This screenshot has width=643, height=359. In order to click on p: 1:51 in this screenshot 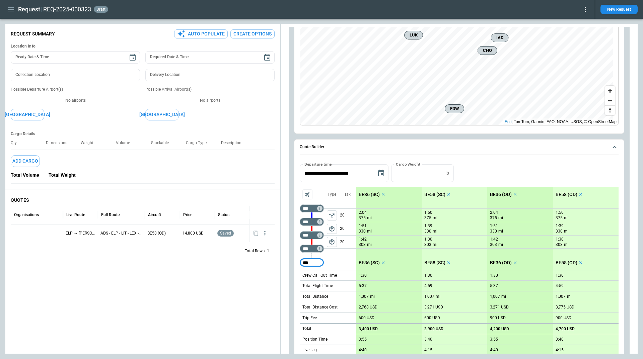, I will do `click(494, 226)`.